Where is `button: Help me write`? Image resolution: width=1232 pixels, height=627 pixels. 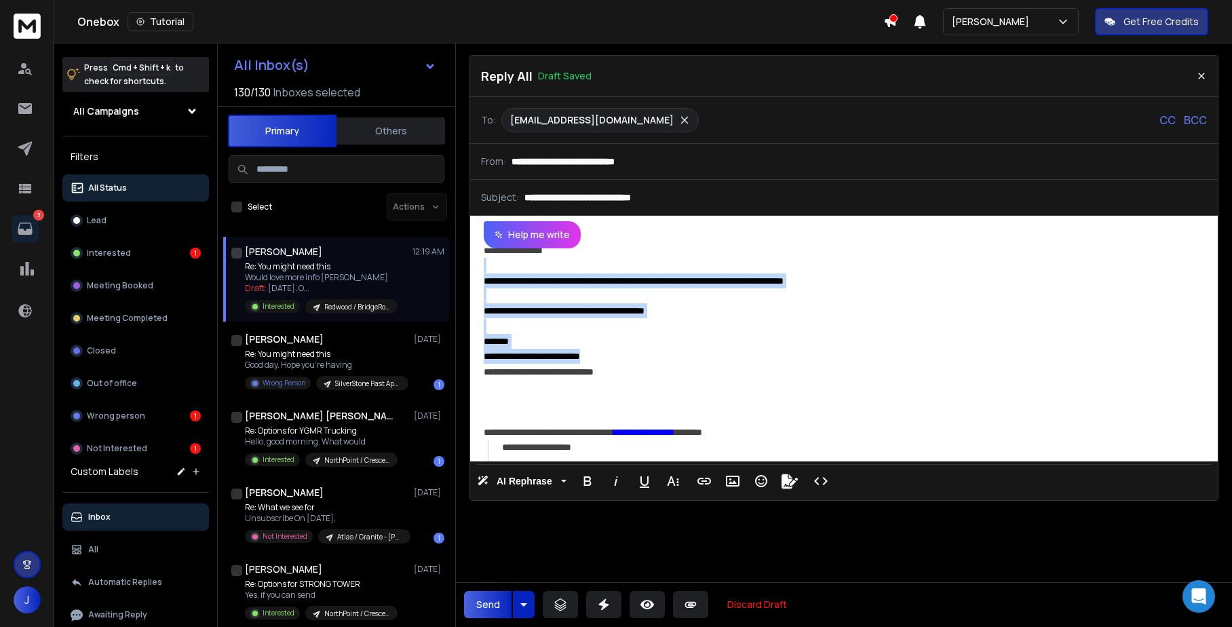
button: Help me write is located at coordinates (532, 235).